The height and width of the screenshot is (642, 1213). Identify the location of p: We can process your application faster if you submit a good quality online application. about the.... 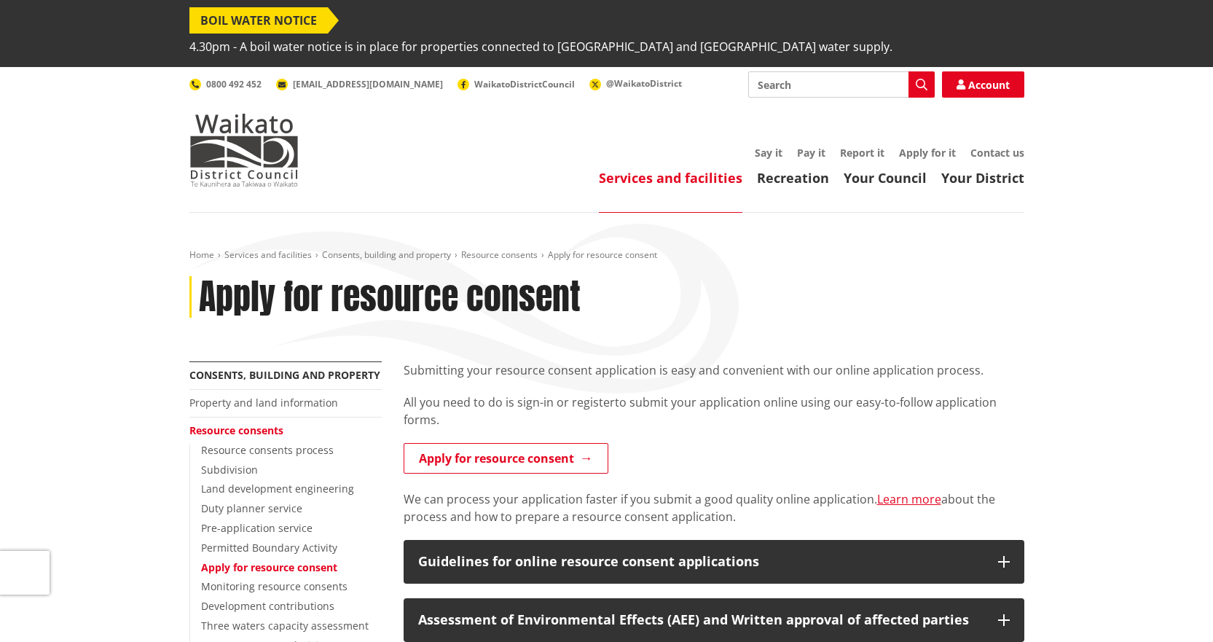
(714, 508).